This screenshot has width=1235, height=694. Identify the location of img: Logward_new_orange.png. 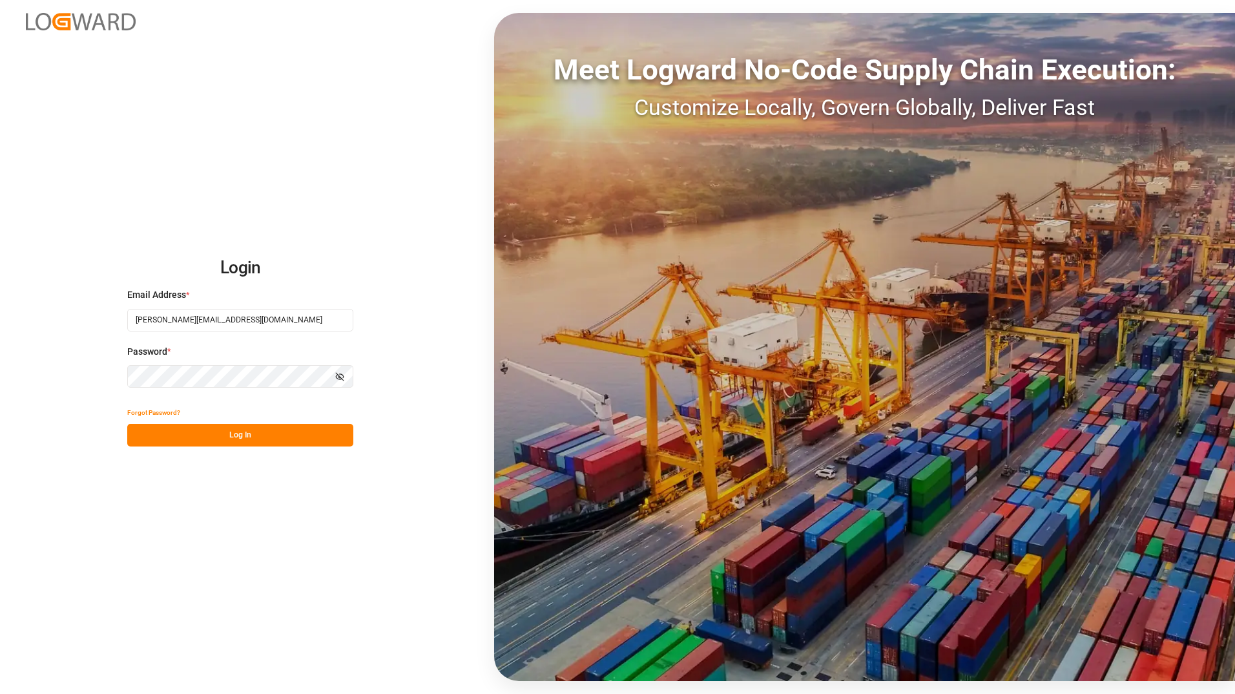
(81, 21).